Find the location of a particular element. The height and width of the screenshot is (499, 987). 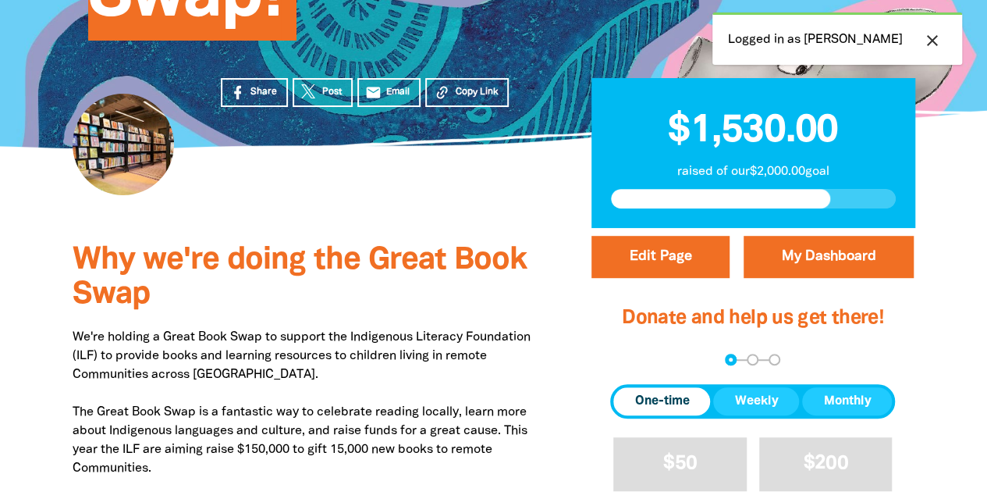

button: Navigate to step 2 of 3 to enter your details is located at coordinates (752, 359).